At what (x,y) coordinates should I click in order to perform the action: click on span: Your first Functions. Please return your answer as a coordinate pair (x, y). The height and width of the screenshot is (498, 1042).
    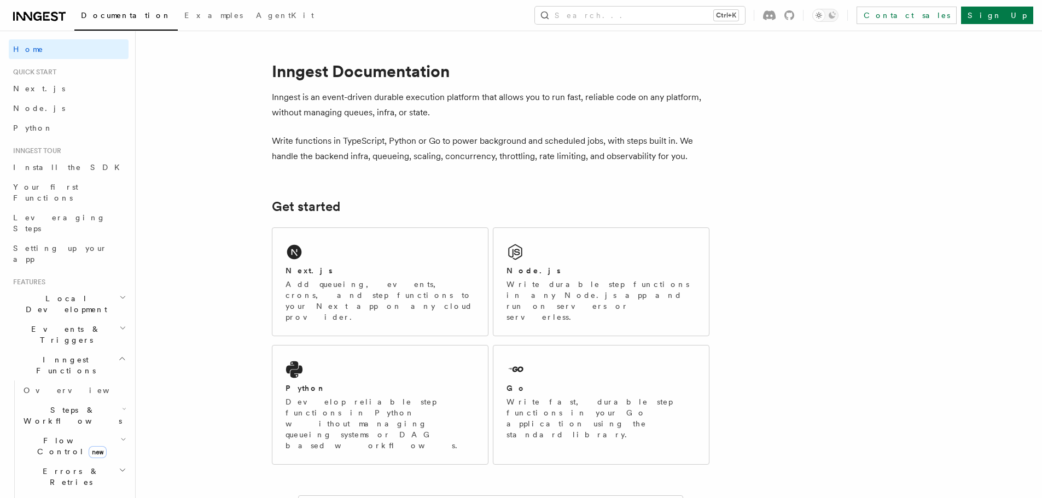
    Looking at the image, I should click on (45, 193).